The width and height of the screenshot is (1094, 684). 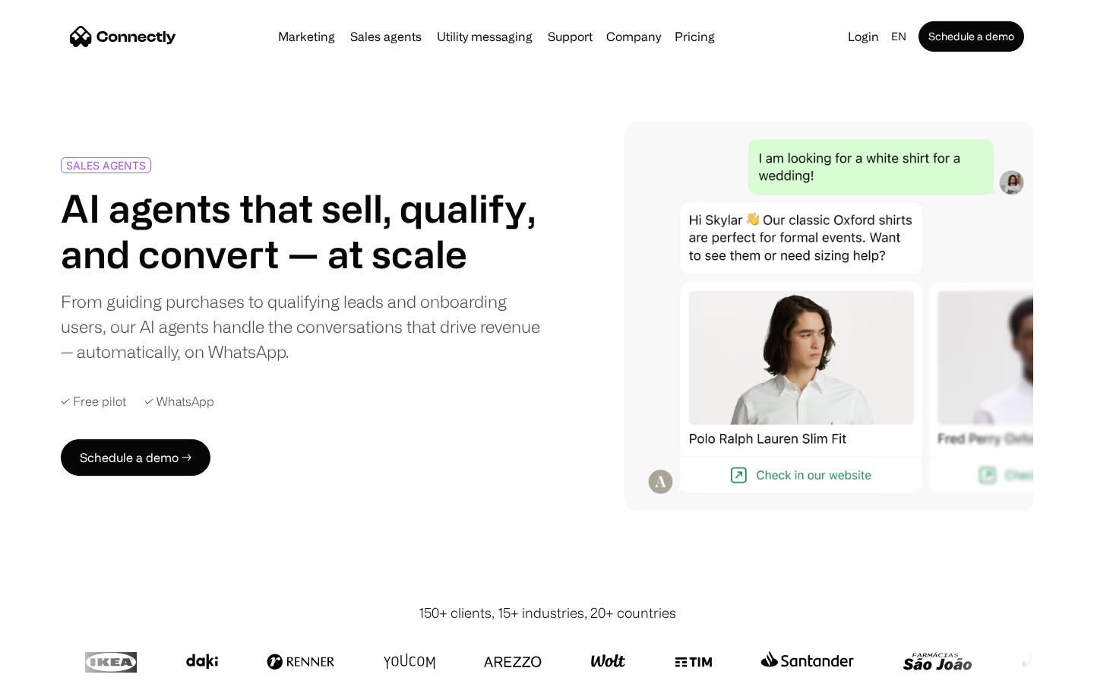 I want to click on a: Support, so click(x=570, y=36).